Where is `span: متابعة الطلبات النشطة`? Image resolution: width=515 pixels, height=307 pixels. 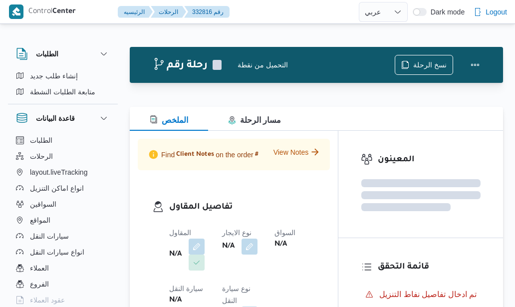 span: متابعة الطلبات النشطة is located at coordinates (62, 92).